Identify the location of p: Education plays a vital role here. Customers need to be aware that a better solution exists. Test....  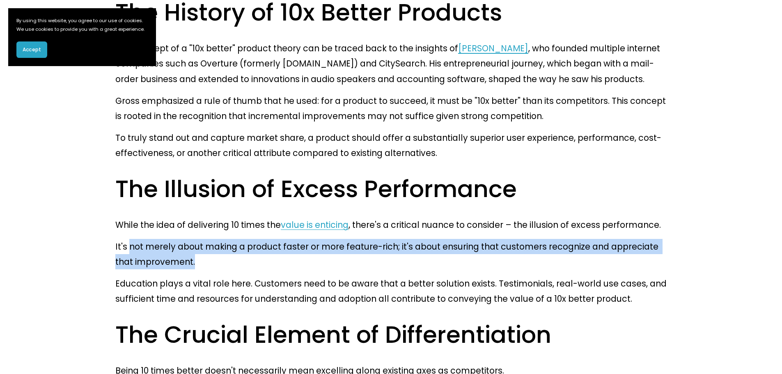
(391, 291).